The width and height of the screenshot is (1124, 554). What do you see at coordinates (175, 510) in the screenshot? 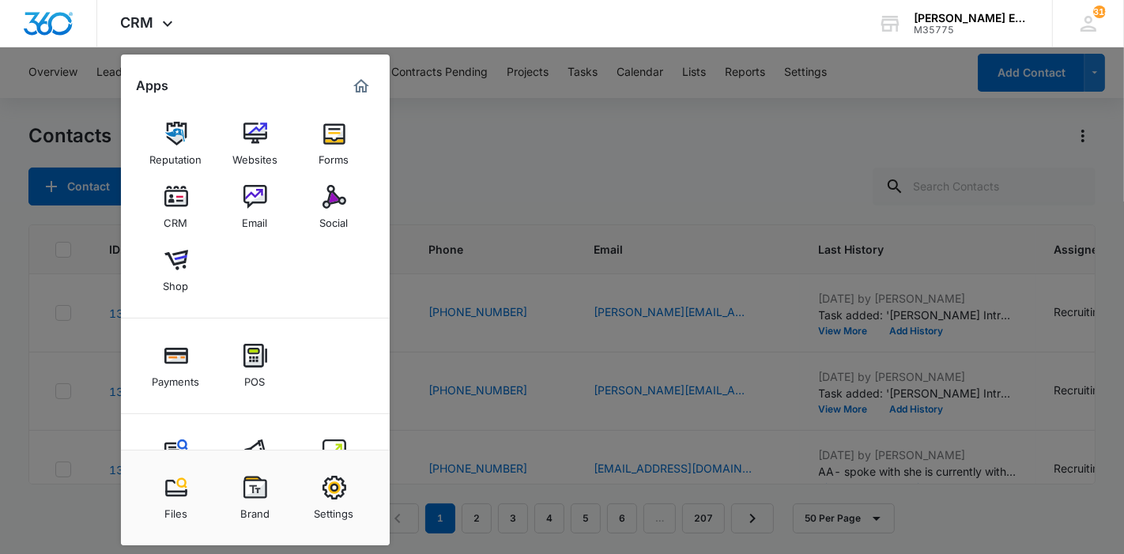
I see `div: Files` at bounding box center [175, 510].